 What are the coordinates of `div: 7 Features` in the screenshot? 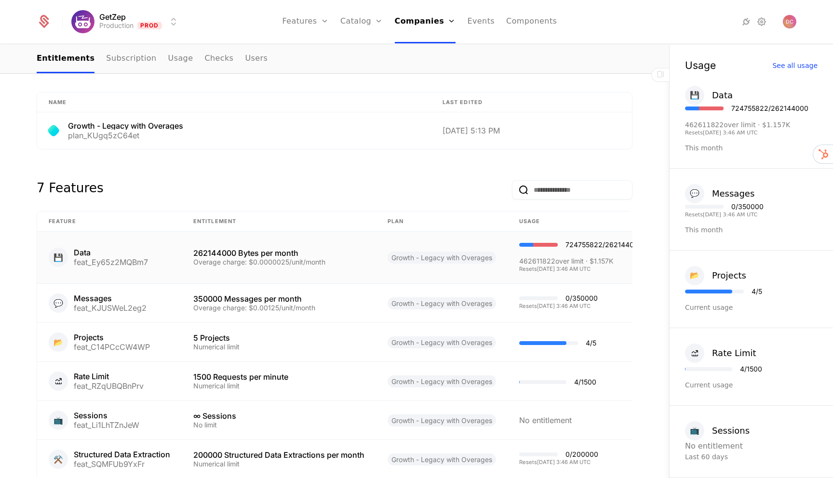 It's located at (70, 190).